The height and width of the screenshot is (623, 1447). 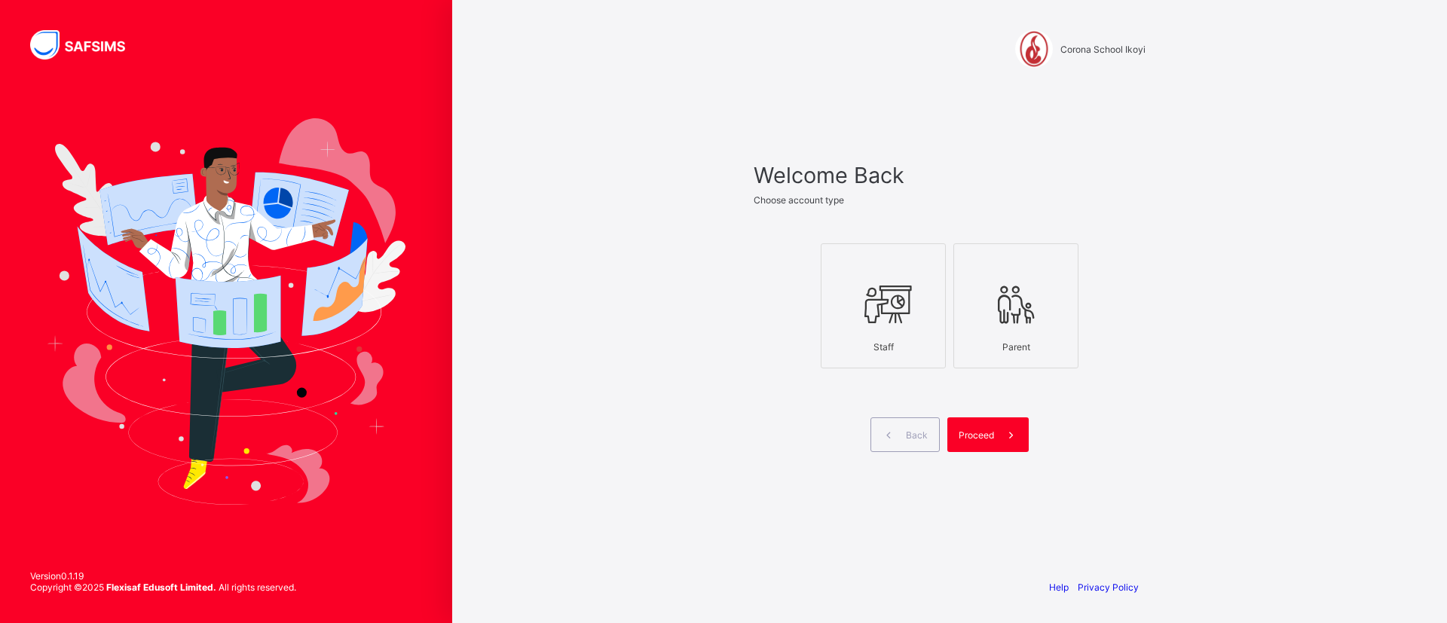 What do you see at coordinates (1108, 587) in the screenshot?
I see `a: Privacy Policy` at bounding box center [1108, 587].